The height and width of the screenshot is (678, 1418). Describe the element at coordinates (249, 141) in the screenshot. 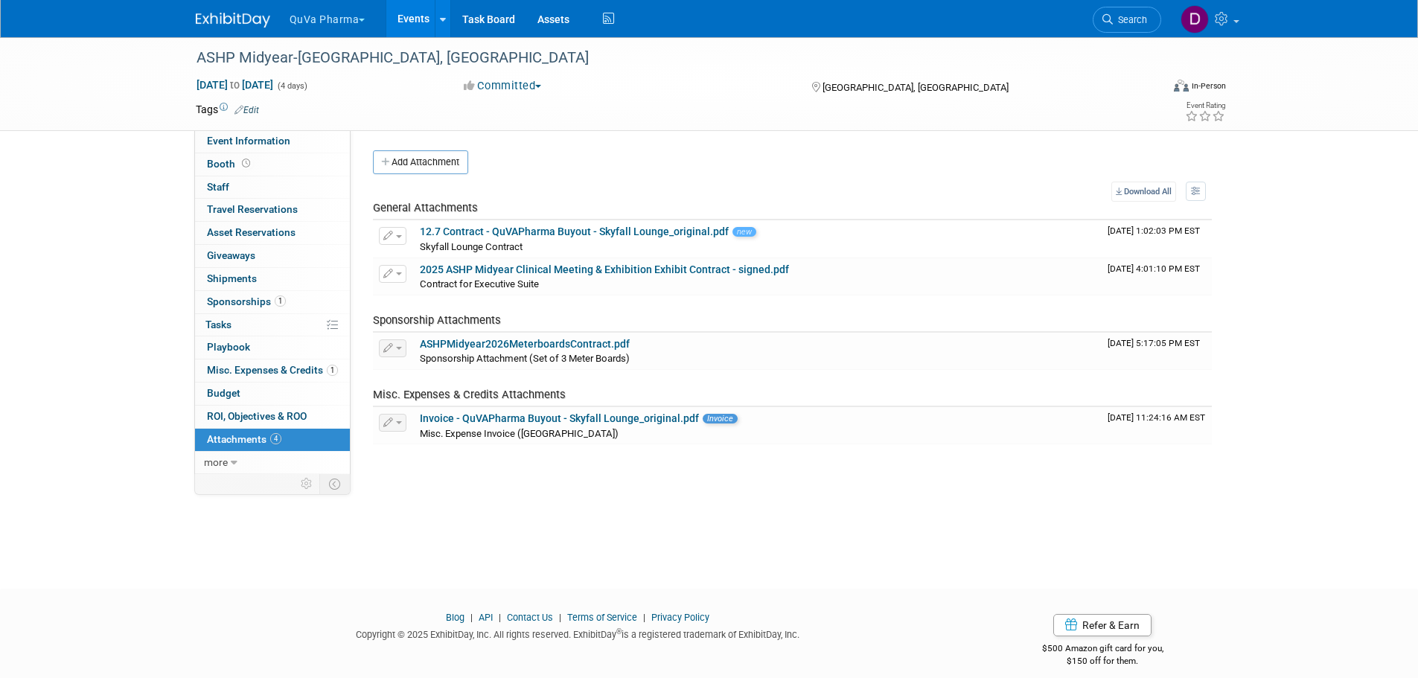

I see `span: Event Information` at that location.